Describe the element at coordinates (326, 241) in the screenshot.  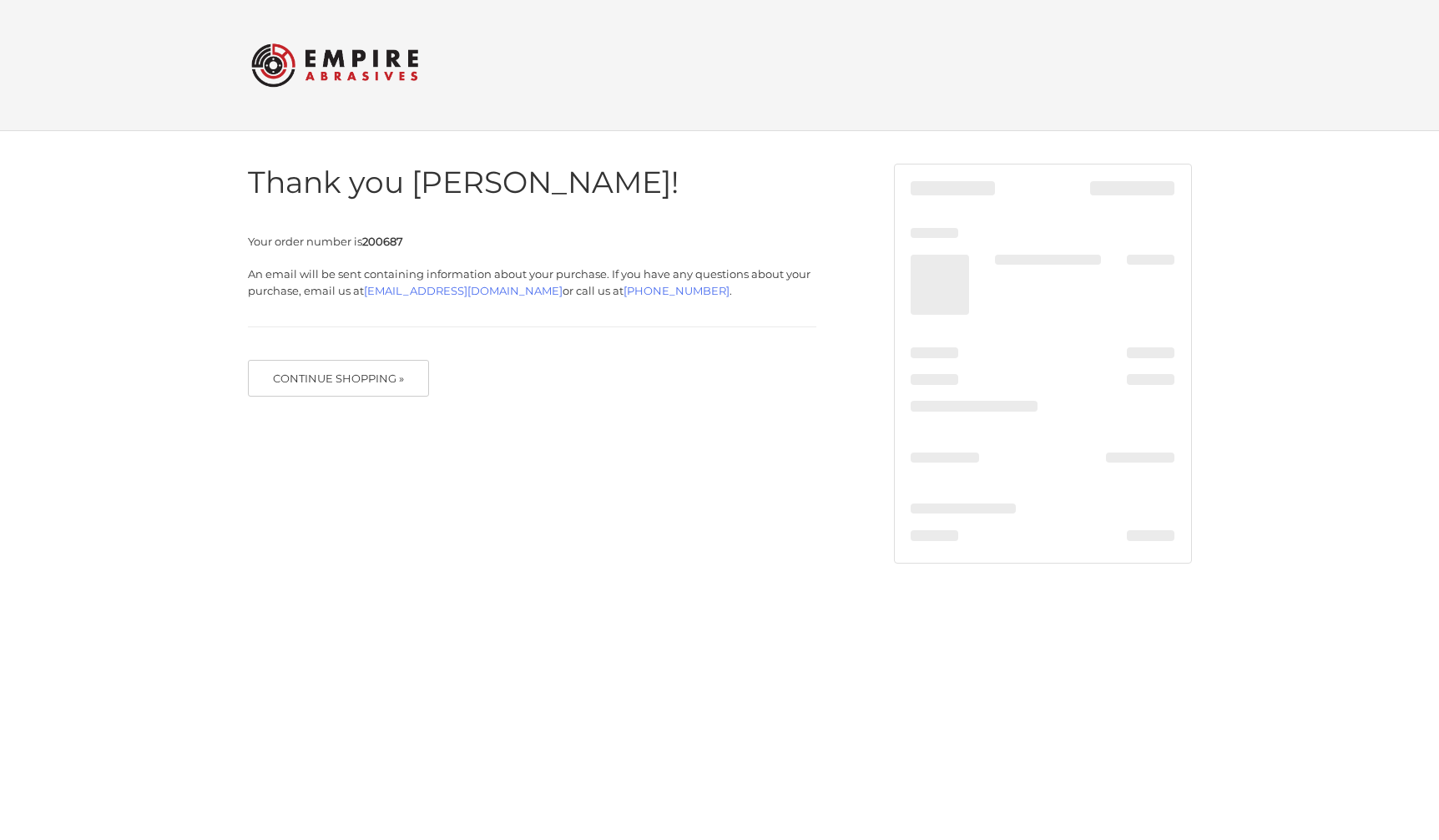
I see `span: Your order number is` at that location.